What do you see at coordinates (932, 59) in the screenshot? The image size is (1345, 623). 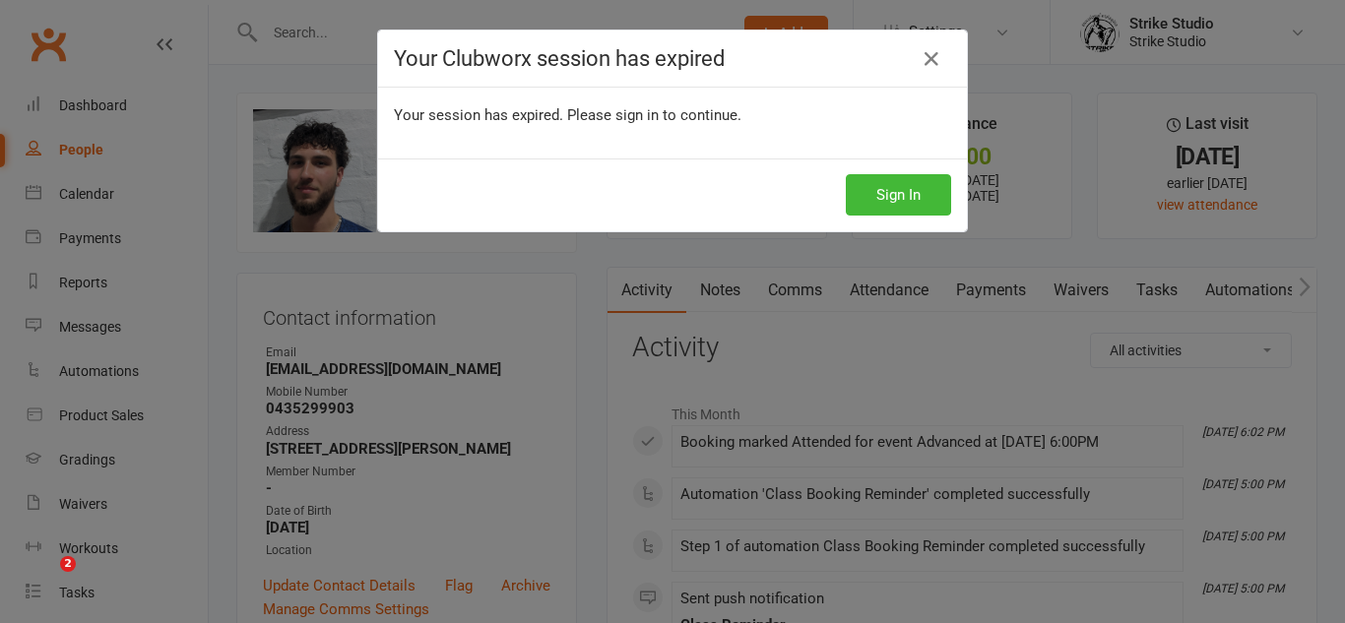 I see `a: Close` at bounding box center [932, 59].